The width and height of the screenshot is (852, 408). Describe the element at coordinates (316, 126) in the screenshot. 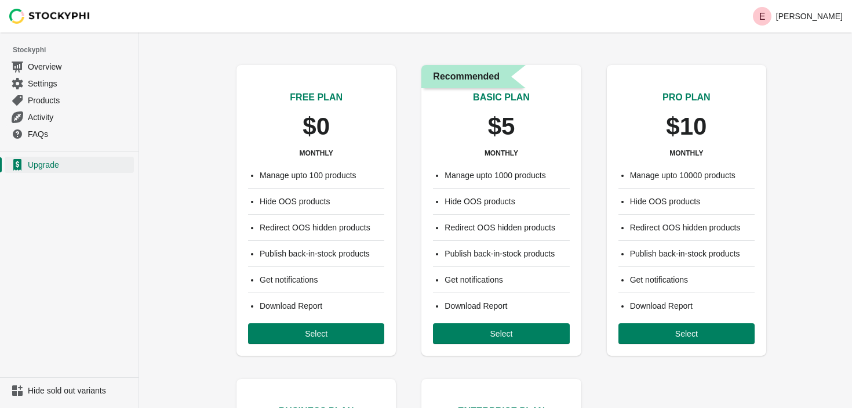

I see `p: $0` at that location.